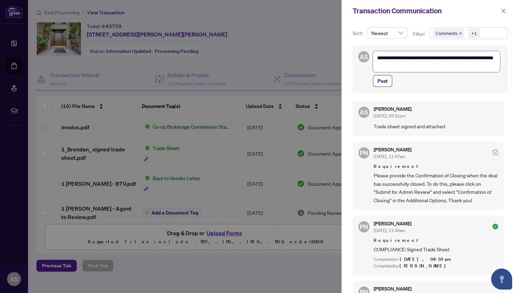 Image resolution: width=519 pixels, height=293 pixels. What do you see at coordinates (382, 81) in the screenshot?
I see `button: Post` at bounding box center [382, 81].